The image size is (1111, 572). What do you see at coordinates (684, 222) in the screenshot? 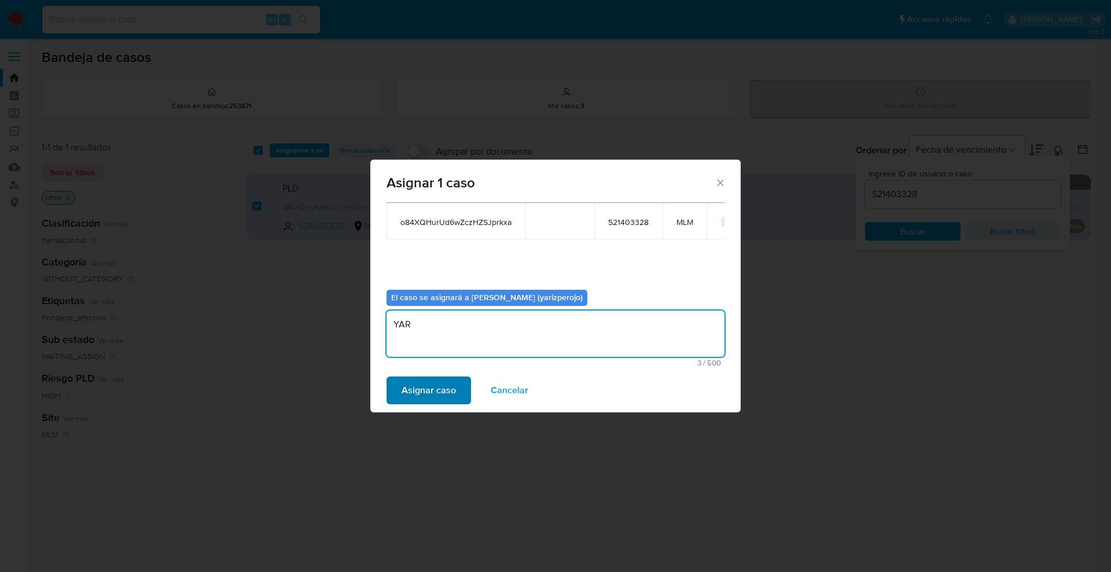
I see `span: MLM` at bounding box center [684, 222].